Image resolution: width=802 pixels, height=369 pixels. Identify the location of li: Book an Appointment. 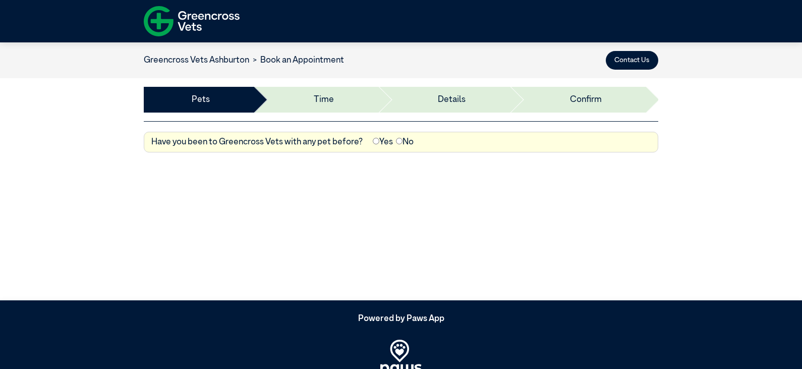
(296, 60).